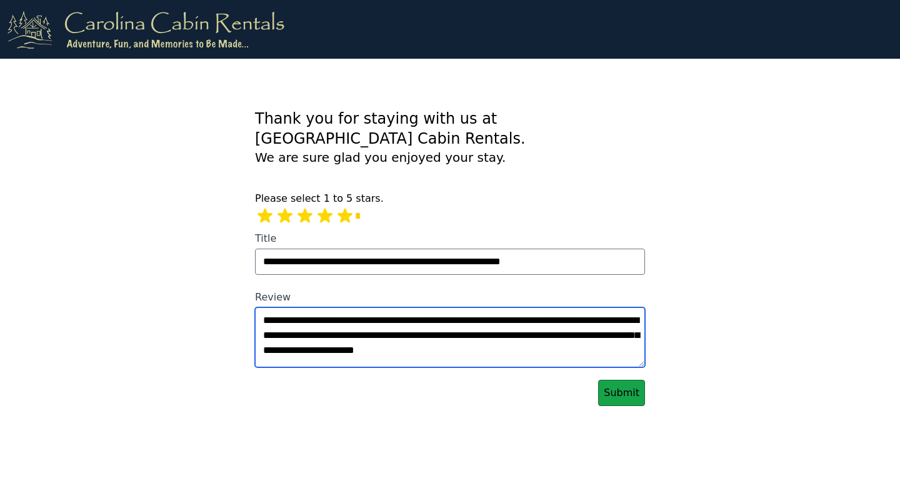  Describe the element at coordinates (450, 163) in the screenshot. I see `p: We are sure glad you enjoyed your stay.` at that location.